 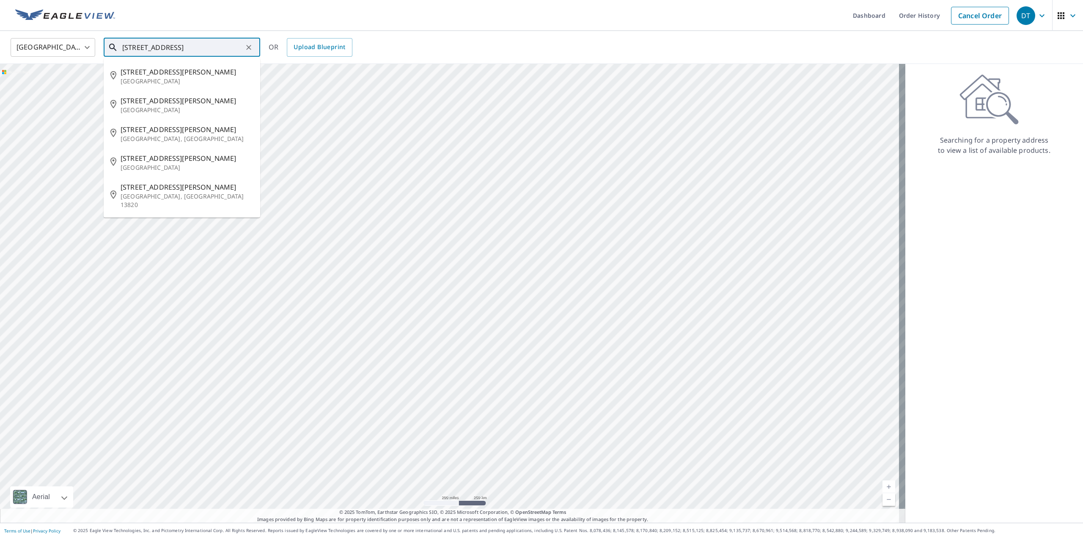 I want to click on a: Privacy Policy, so click(x=47, y=530).